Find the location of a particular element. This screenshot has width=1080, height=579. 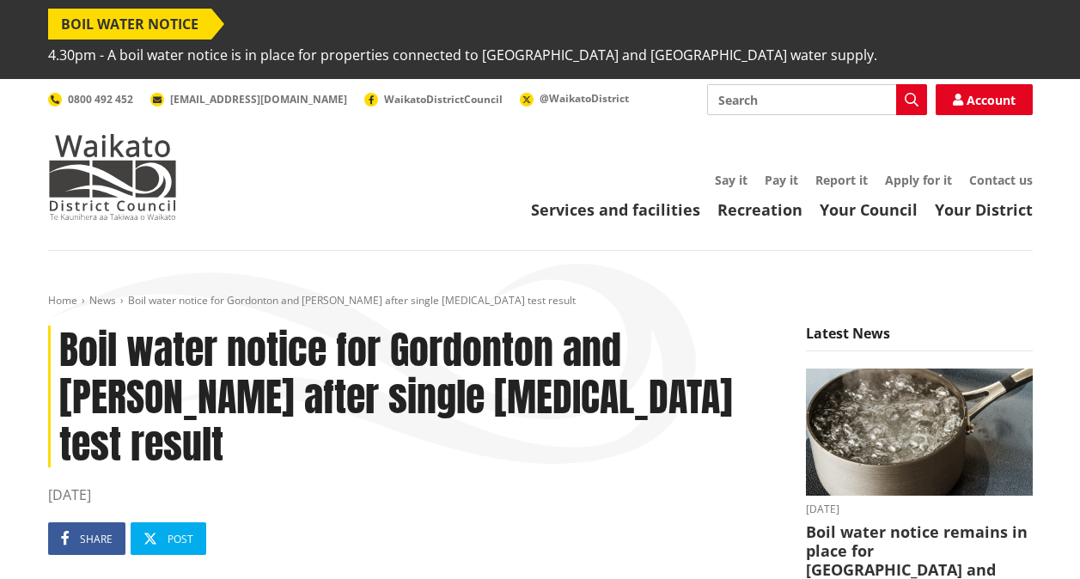

span: Post is located at coordinates (180, 539).